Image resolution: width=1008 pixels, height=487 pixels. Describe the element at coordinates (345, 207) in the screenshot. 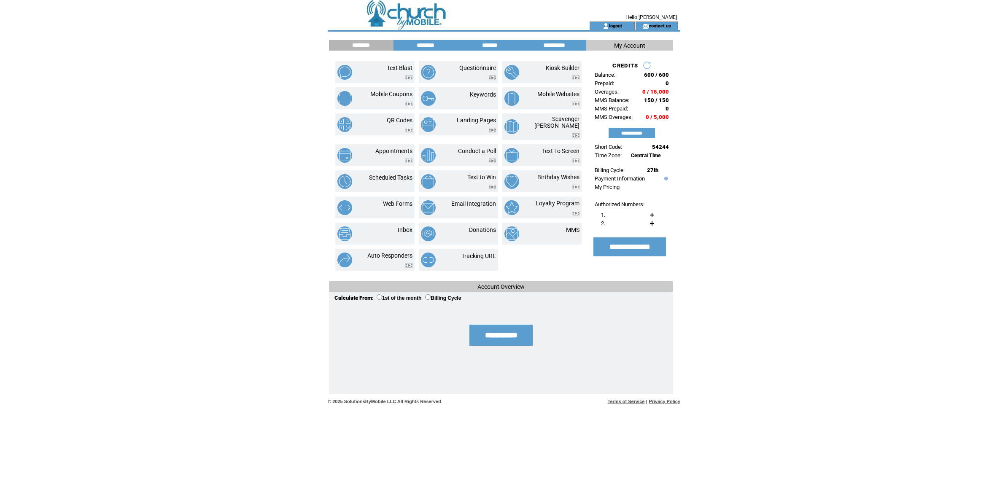

I see `img: web-forms.png` at that location.